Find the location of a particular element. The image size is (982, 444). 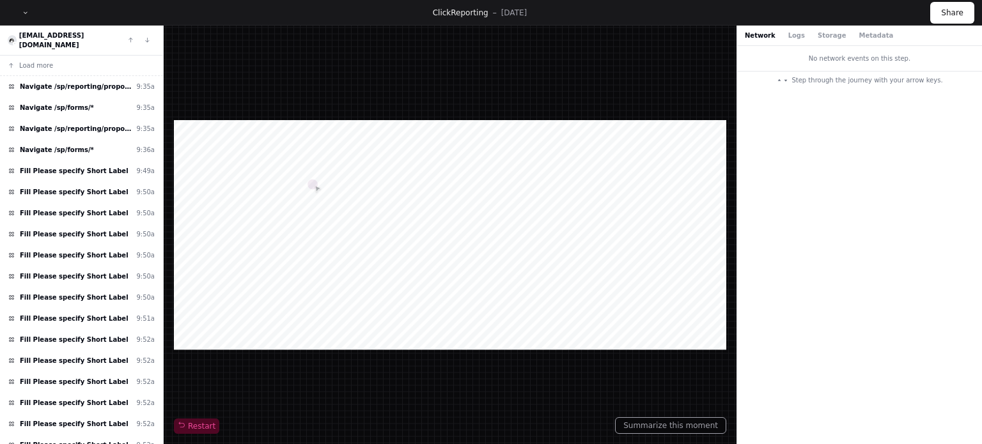

div: 9:36a is located at coordinates (145, 150).